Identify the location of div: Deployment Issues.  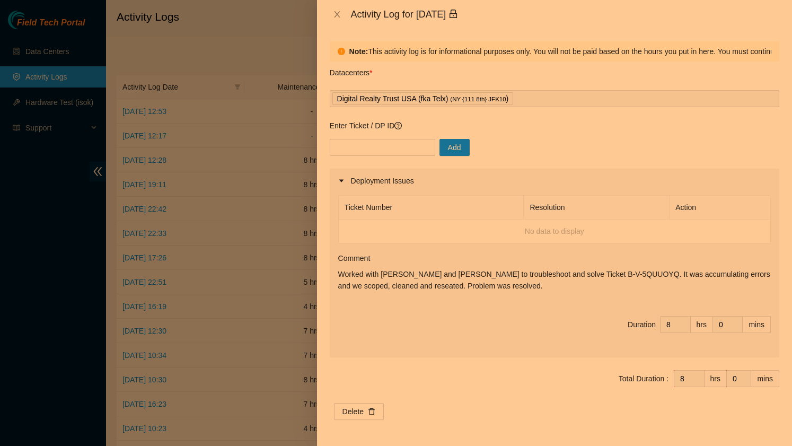
(555, 181).